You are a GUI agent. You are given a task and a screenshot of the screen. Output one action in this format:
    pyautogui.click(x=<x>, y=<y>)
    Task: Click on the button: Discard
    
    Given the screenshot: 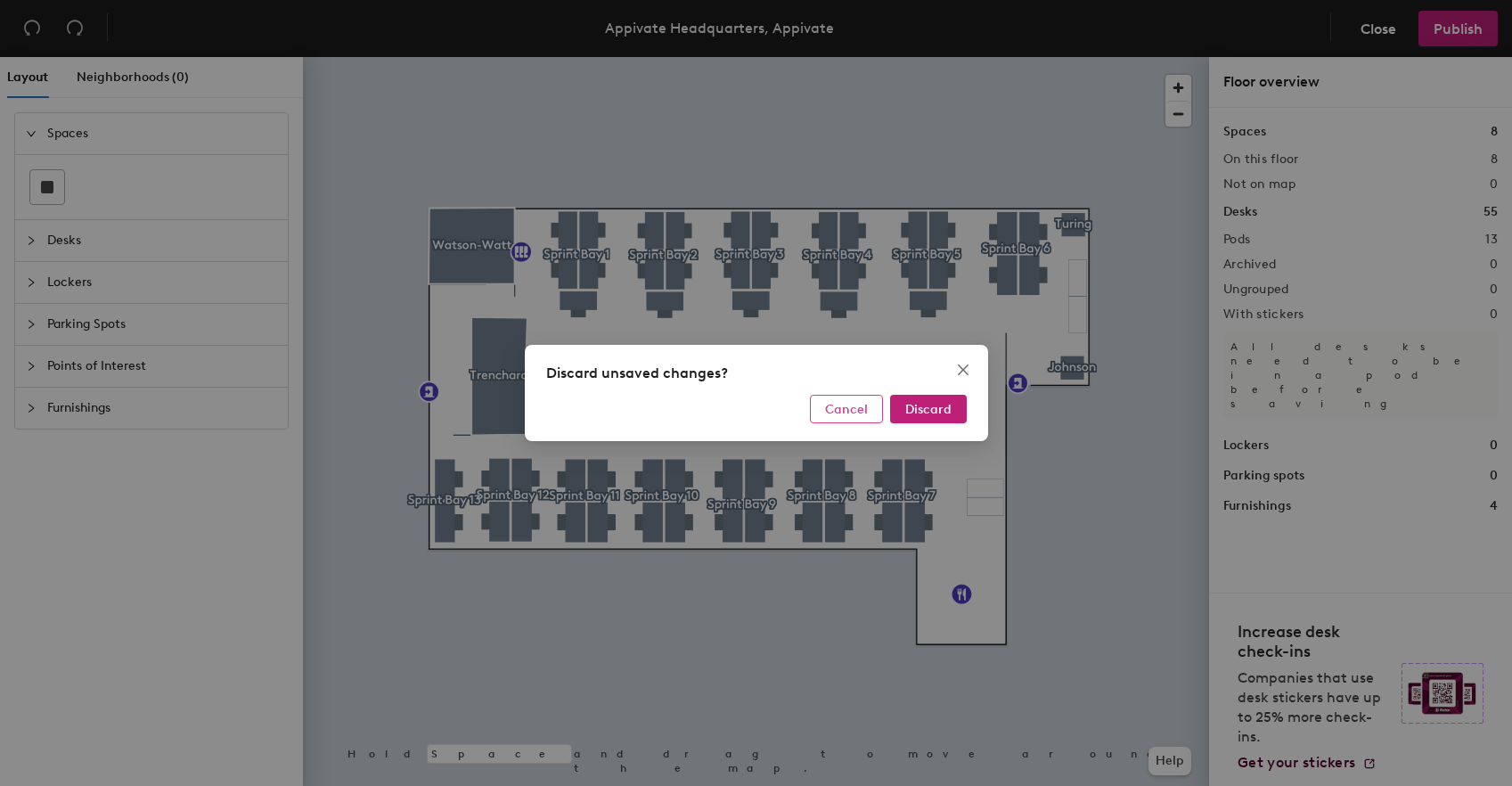 What is the action you would take?
    pyautogui.click(x=928, y=408)
    